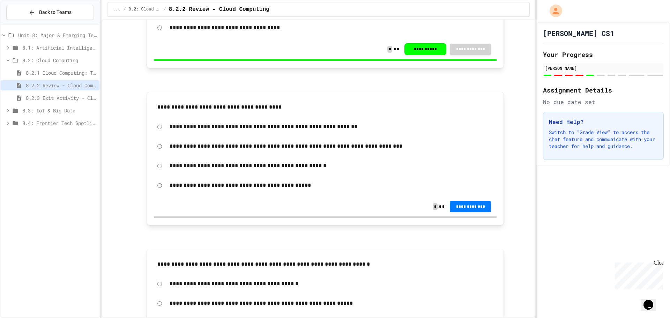 The width and height of the screenshot is (670, 318). What do you see at coordinates (61, 73) in the screenshot?
I see `span: 8.2.1 Cloud Computing: Transforming the Digital World` at bounding box center [61, 73].